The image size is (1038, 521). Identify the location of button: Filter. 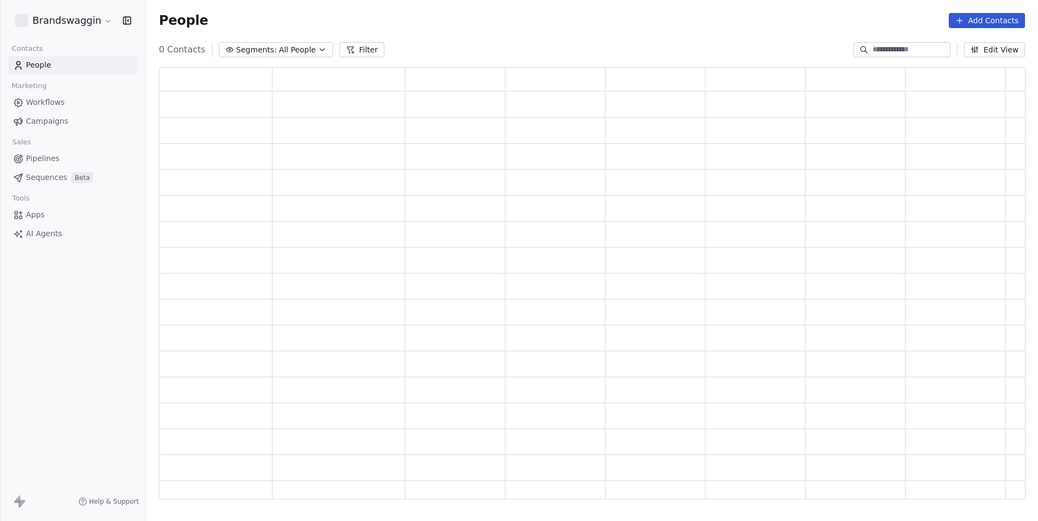
(362, 50).